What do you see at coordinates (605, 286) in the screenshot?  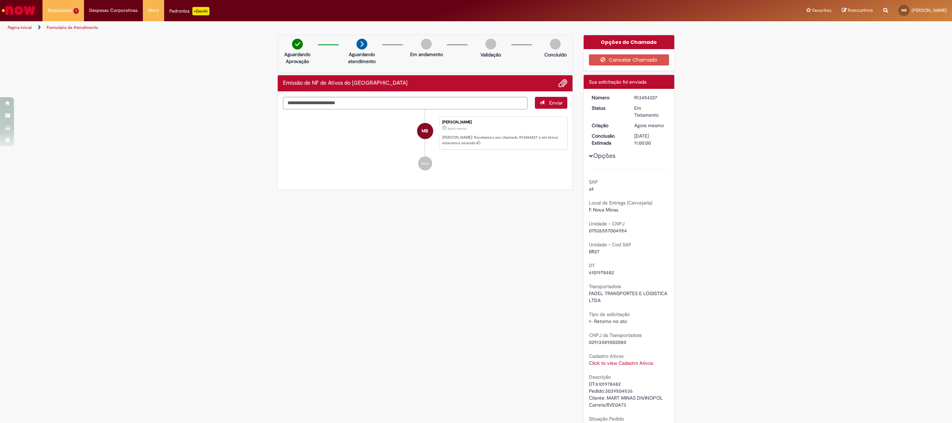 I see `b: Transportadora` at bounding box center [605, 286].